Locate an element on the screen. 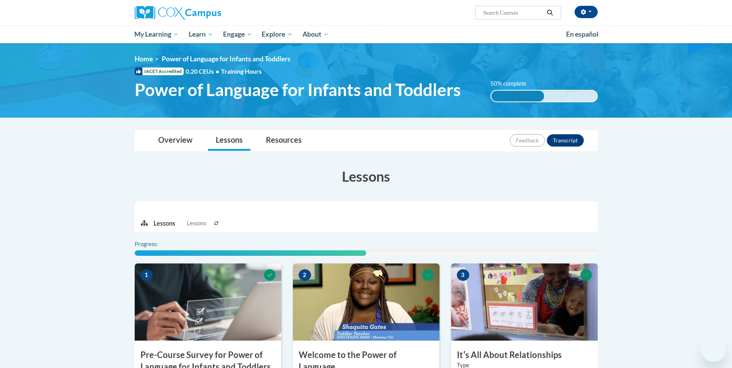  a: Cox Campus is located at coordinates (208, 13).